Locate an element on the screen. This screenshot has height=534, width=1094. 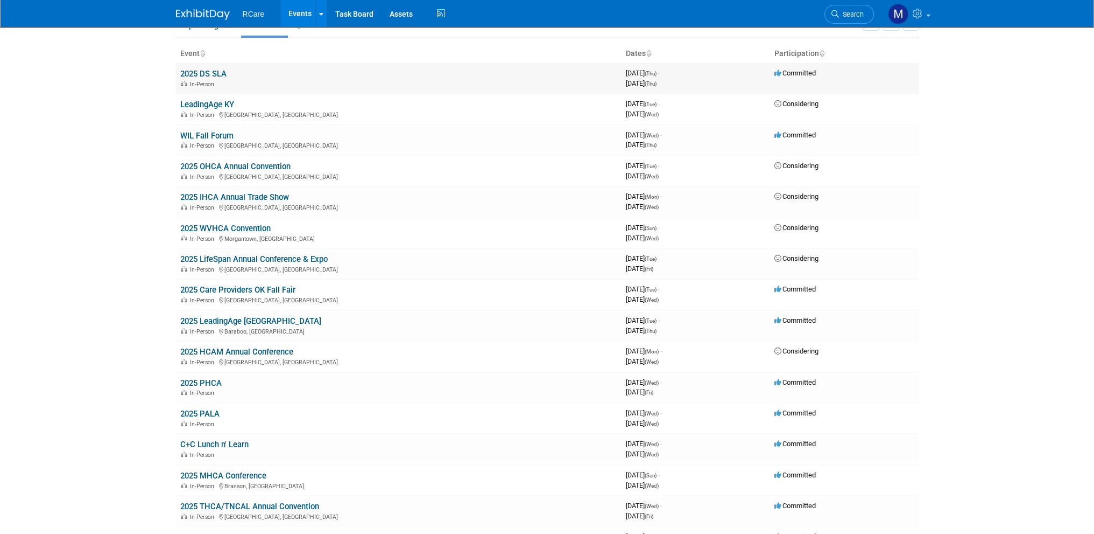
a: 2025 PALA is located at coordinates (200, 413).